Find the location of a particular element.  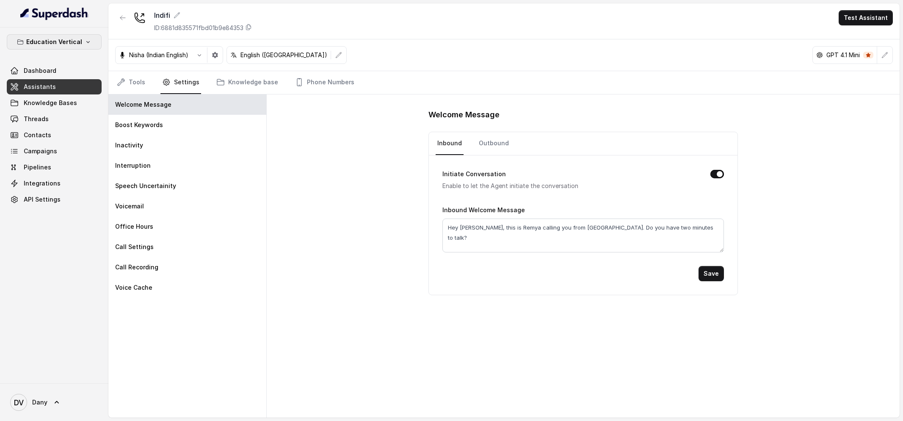

a: Inbound is located at coordinates (450, 144).